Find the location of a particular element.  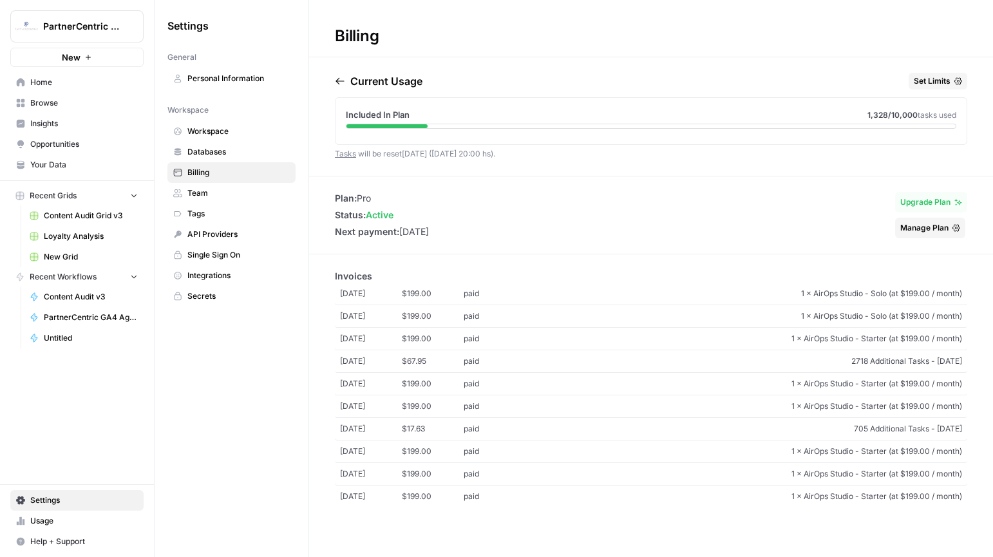

span: Content Audit v3 is located at coordinates (91, 297).